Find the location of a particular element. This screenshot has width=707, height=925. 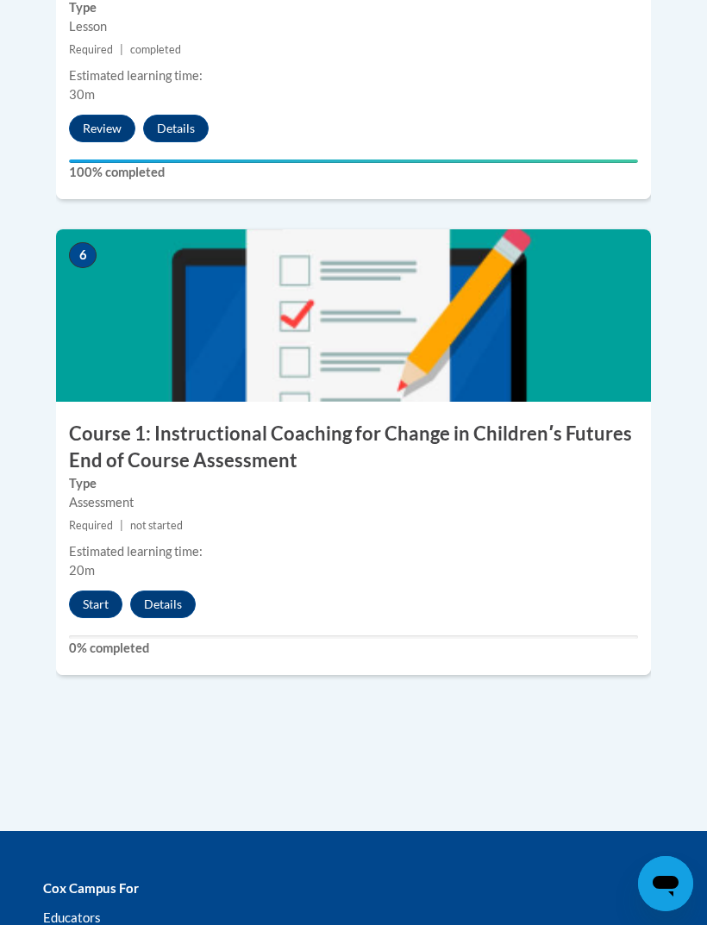

div: Your progress is located at coordinates (353, 161).